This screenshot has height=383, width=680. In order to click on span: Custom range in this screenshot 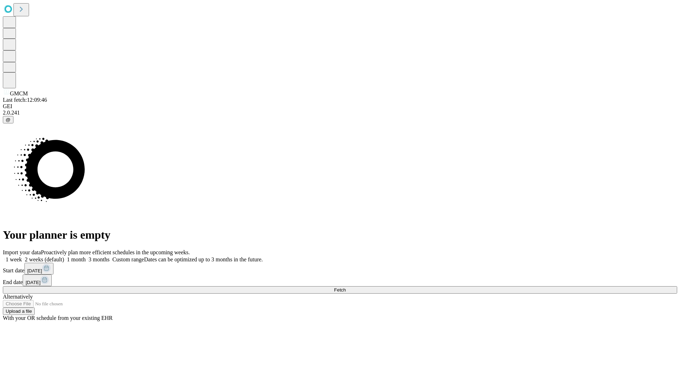, I will do `click(128, 259)`.